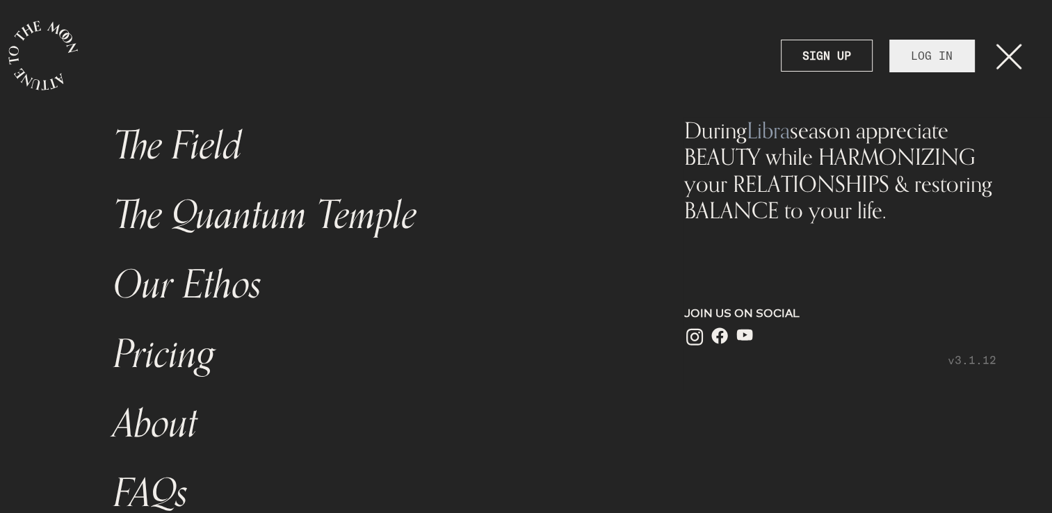 This screenshot has width=1052, height=513. Describe the element at coordinates (368, 424) in the screenshot. I see `a: About` at that location.